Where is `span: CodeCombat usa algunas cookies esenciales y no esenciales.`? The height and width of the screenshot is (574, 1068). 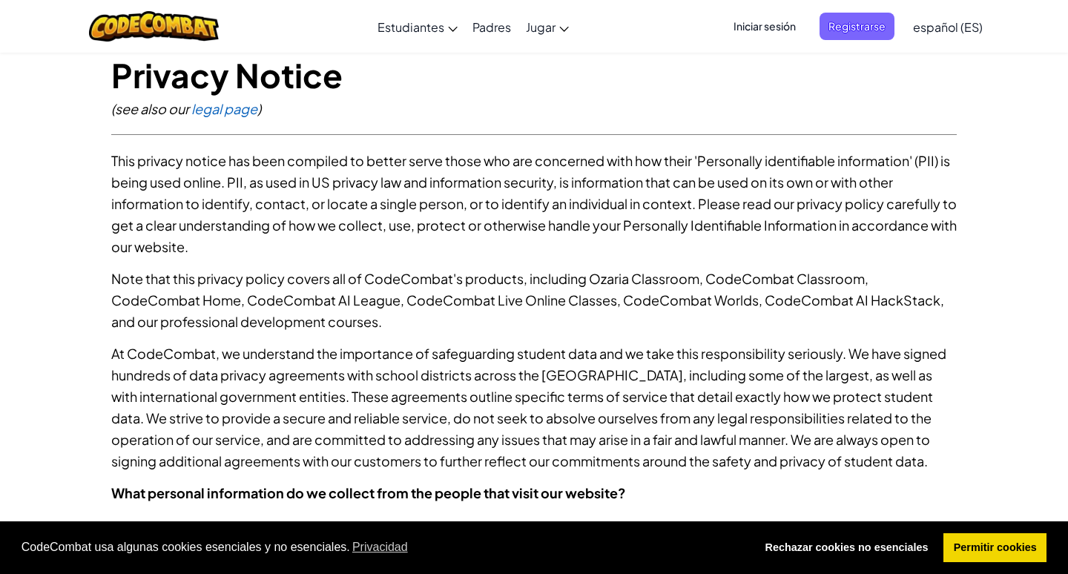
span: CodeCombat usa algunas cookies esenciales y no esenciales. is located at coordinates (382, 547).